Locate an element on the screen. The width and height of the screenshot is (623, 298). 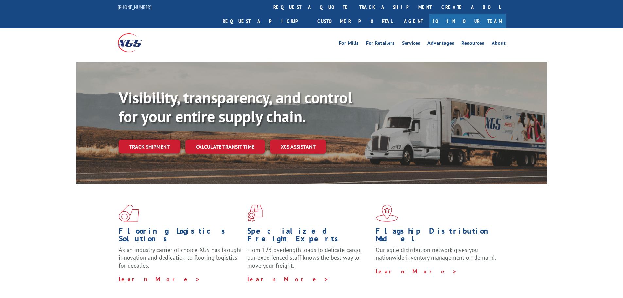
a: Advantages is located at coordinates (440, 44).